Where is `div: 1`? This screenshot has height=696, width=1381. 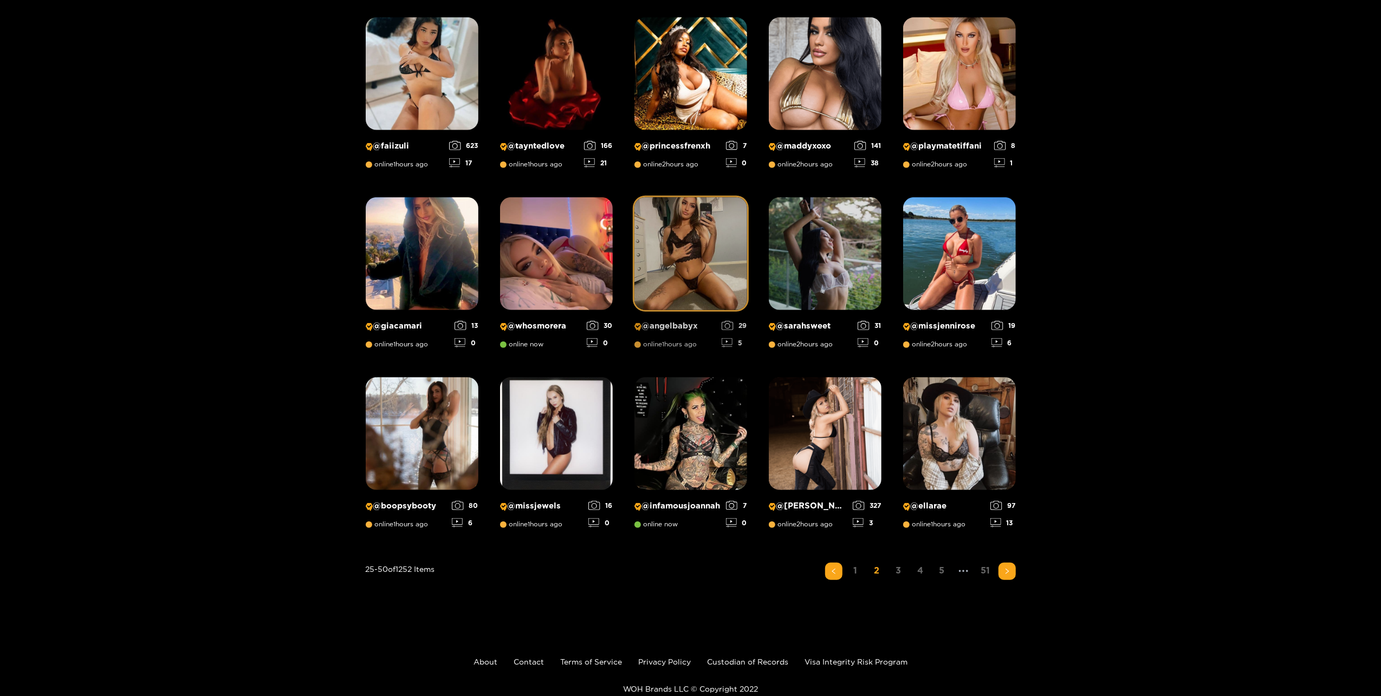
div: 1 is located at coordinates (1005, 163).